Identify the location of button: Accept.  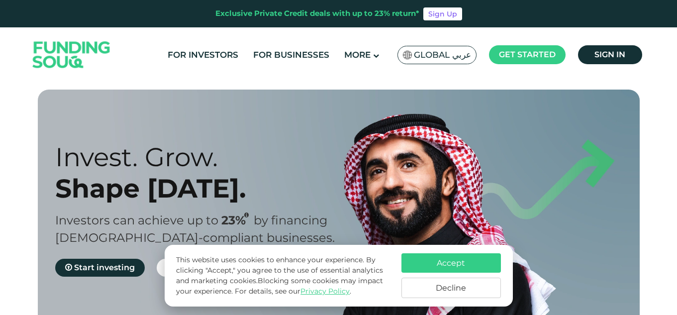
(451, 263).